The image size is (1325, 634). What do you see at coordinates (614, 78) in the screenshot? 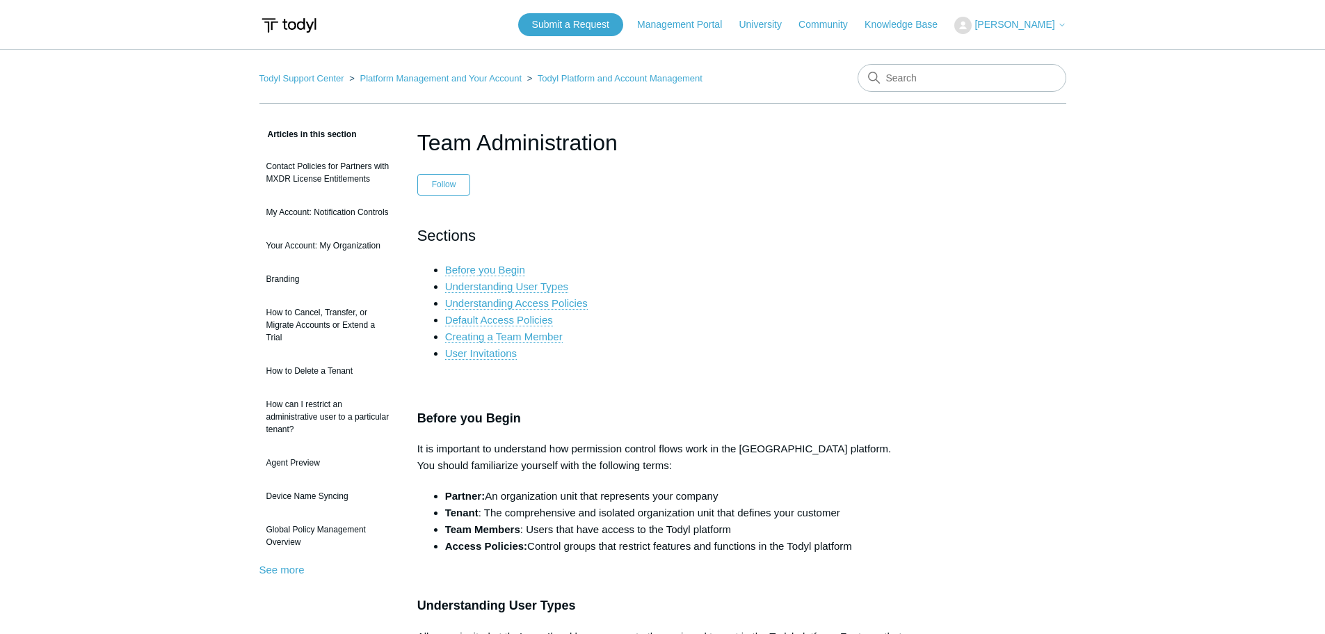
I see `li: Todyl Platform and Account Management` at bounding box center [614, 78].